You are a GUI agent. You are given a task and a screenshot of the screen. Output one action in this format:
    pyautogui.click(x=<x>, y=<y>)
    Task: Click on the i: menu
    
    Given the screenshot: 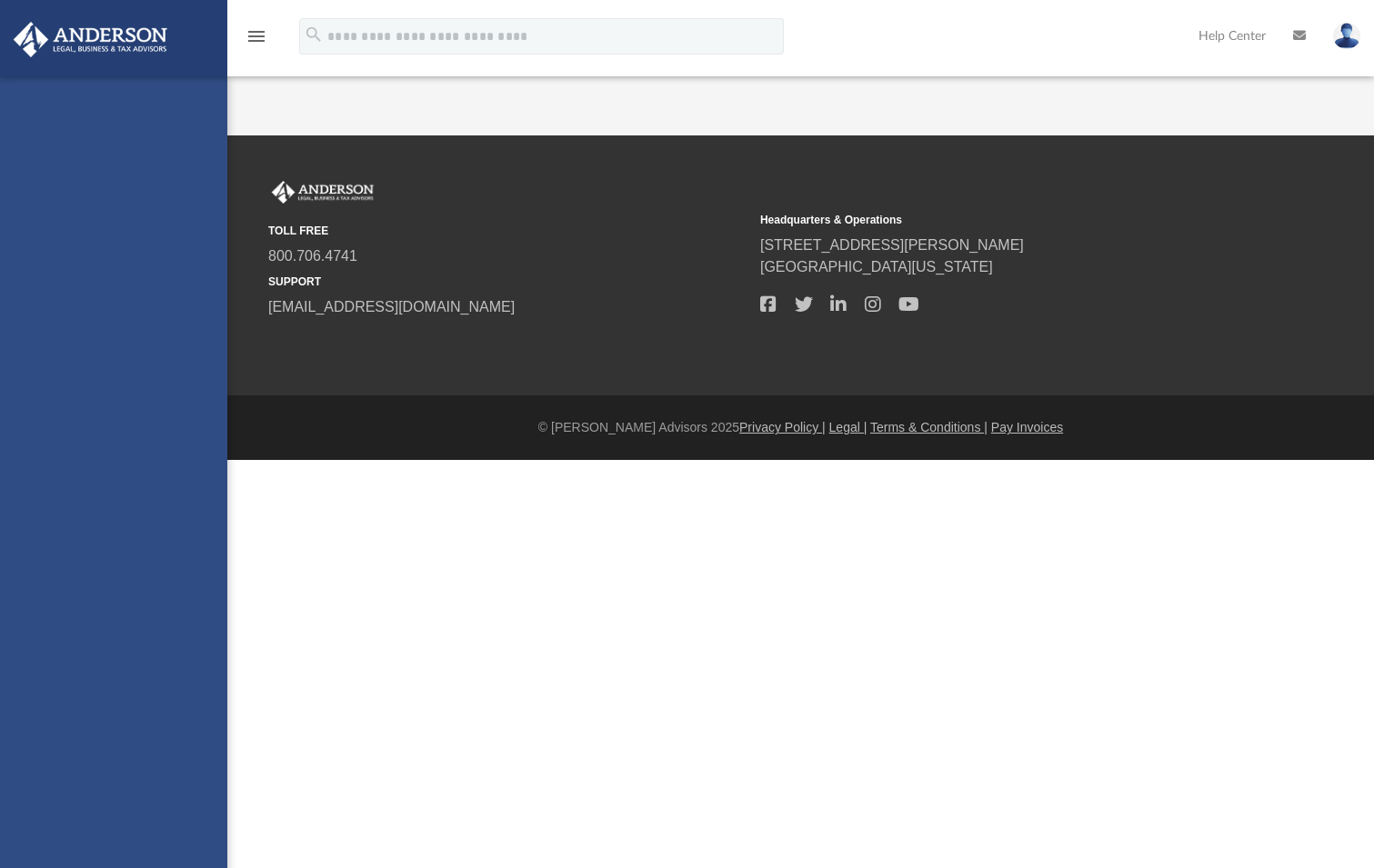 What is the action you would take?
    pyautogui.click(x=256, y=37)
    